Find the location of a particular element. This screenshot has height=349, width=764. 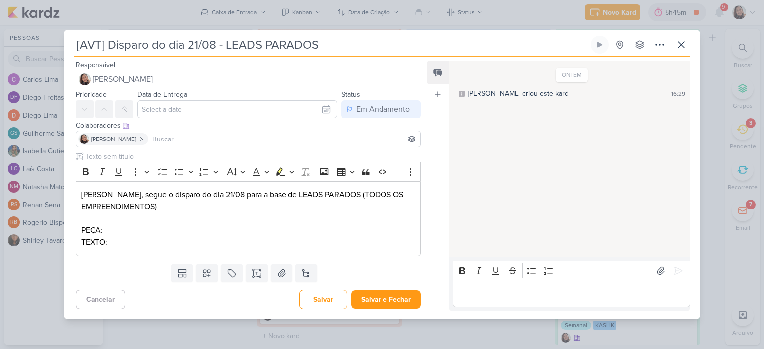

button: Cancelar is located at coordinates (100, 300).